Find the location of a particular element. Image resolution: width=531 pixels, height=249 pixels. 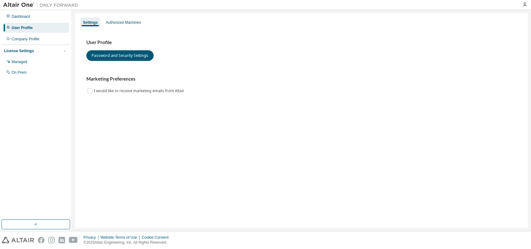

div: Privacy is located at coordinates (92, 238).